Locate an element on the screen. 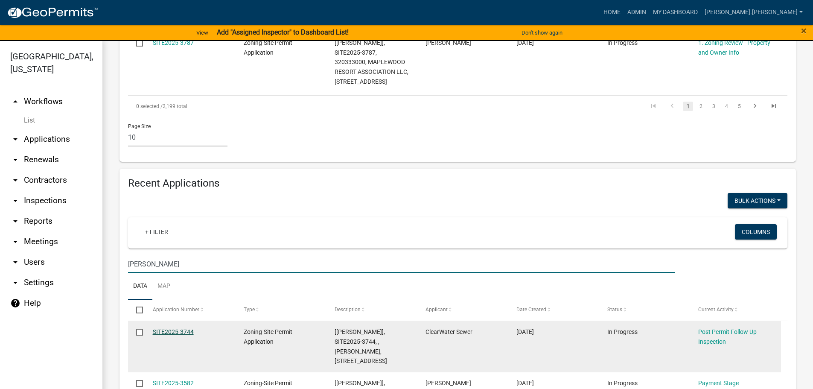 This screenshot has width=813, height=389. a: SITE2025-3787 is located at coordinates (173, 43).